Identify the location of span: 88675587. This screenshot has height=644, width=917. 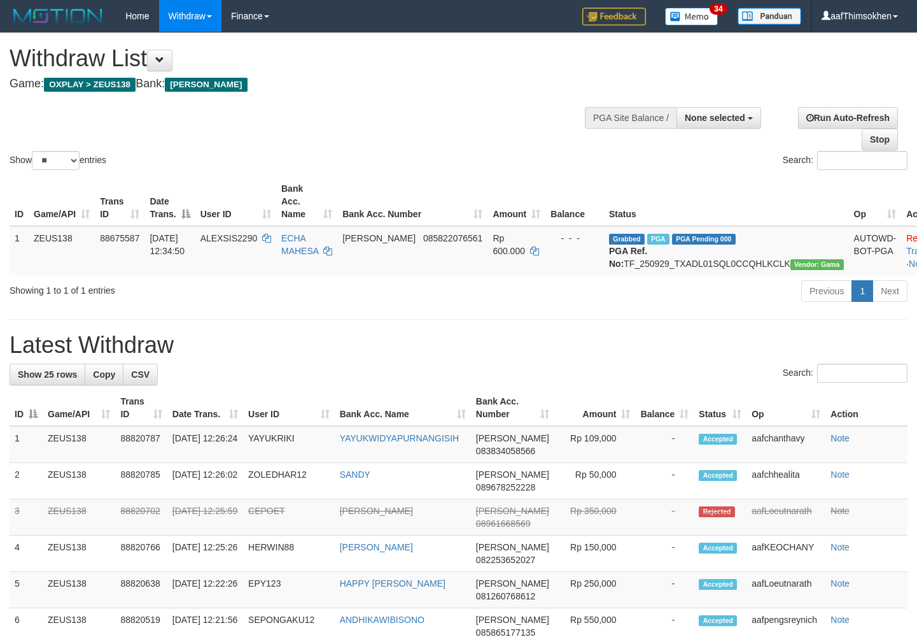
(120, 238).